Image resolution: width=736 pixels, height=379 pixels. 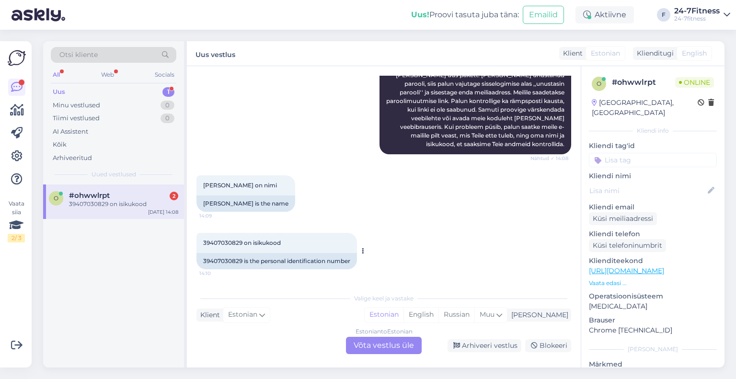 I want to click on span: English, so click(x=695, y=53).